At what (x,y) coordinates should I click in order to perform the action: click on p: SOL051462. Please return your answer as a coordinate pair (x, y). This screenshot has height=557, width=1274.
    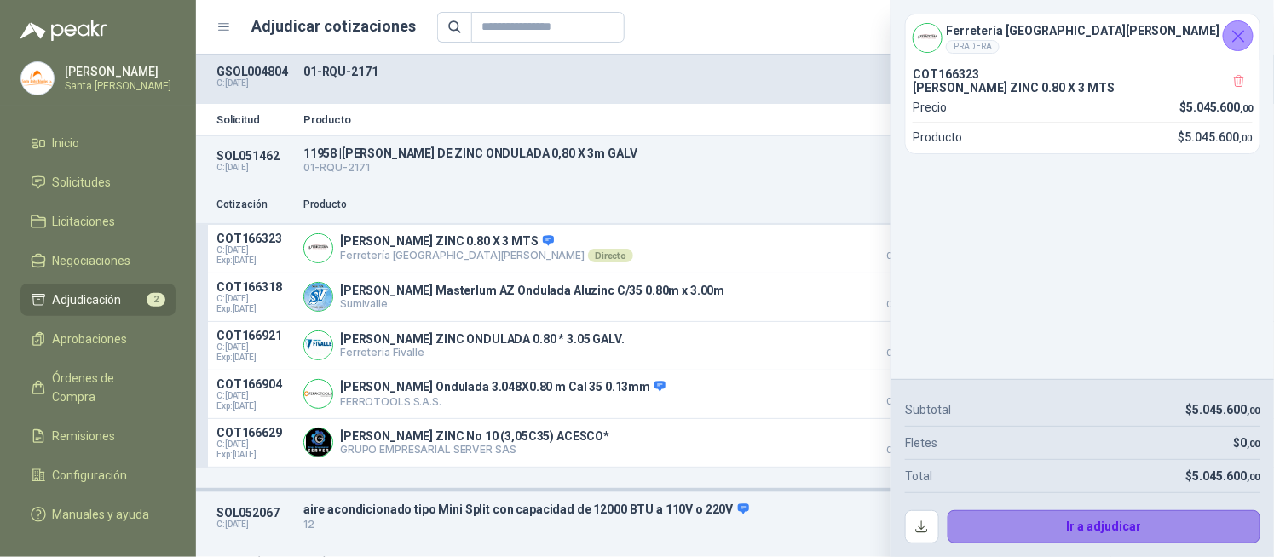
    Looking at the image, I should click on (255, 156).